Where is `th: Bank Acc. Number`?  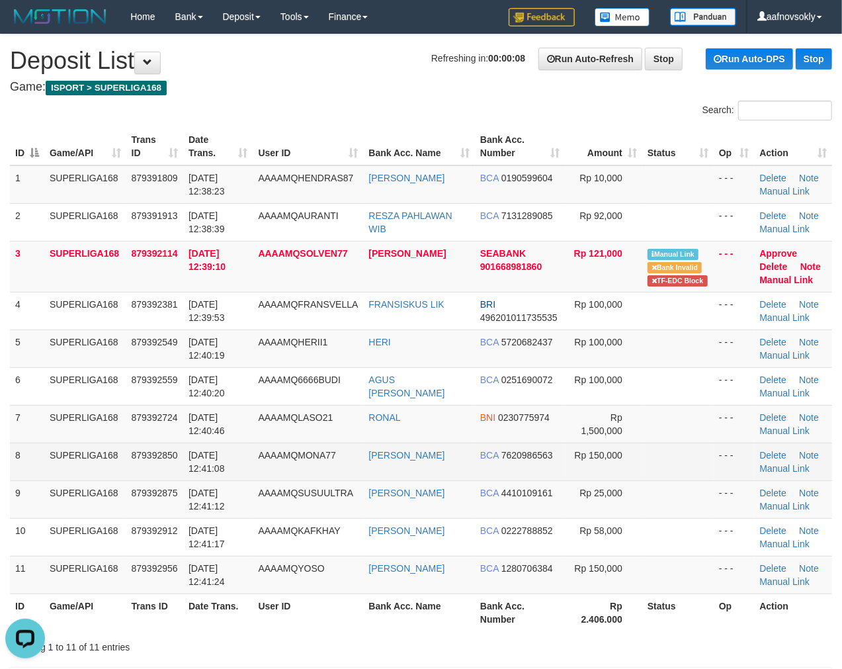 th: Bank Acc. Number is located at coordinates (520, 612).